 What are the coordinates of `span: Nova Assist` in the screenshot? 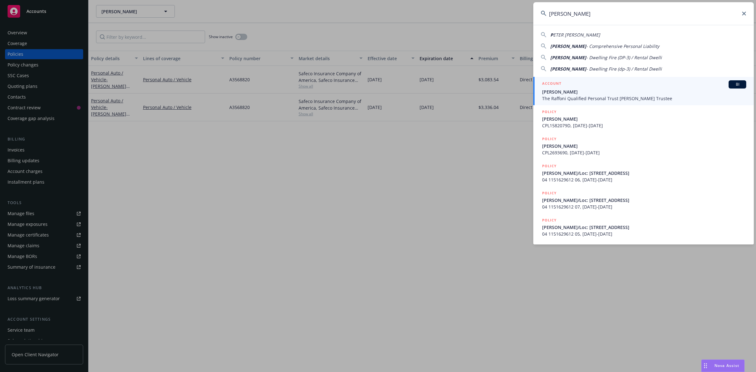 It's located at (727, 365).